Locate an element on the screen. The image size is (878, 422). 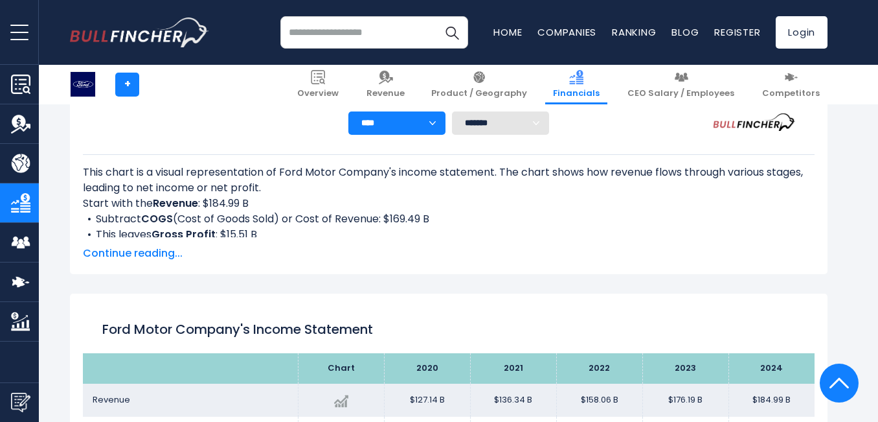
a: Revenue is located at coordinates (385, 84).